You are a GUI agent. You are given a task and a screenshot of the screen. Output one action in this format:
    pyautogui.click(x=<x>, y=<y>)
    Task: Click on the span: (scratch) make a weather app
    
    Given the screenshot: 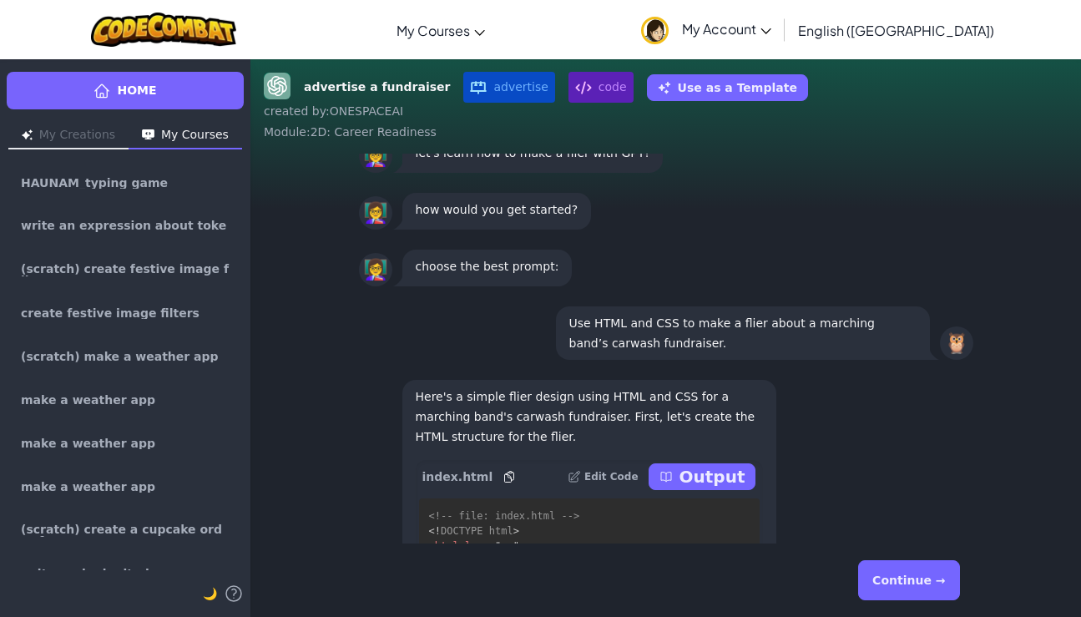 What is the action you would take?
    pyautogui.click(x=119, y=356)
    